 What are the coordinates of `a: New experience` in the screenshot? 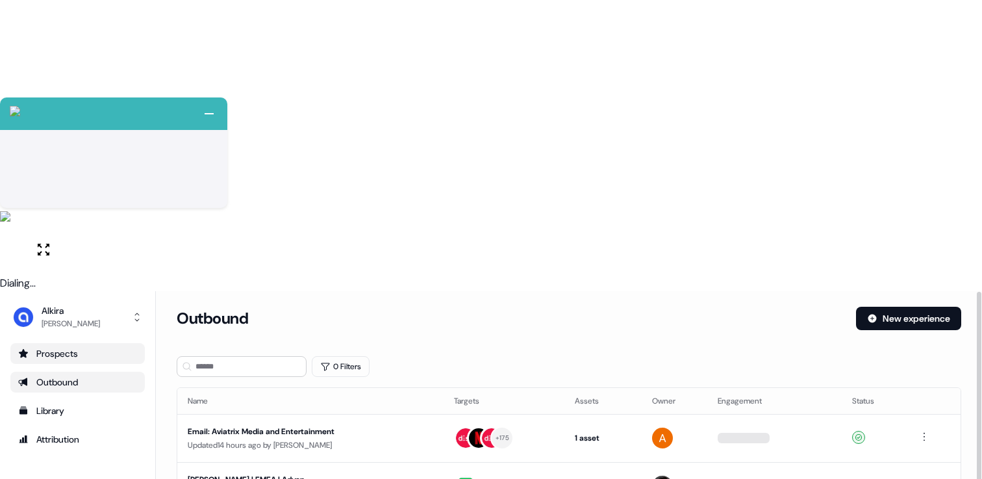 It's located at (908, 318).